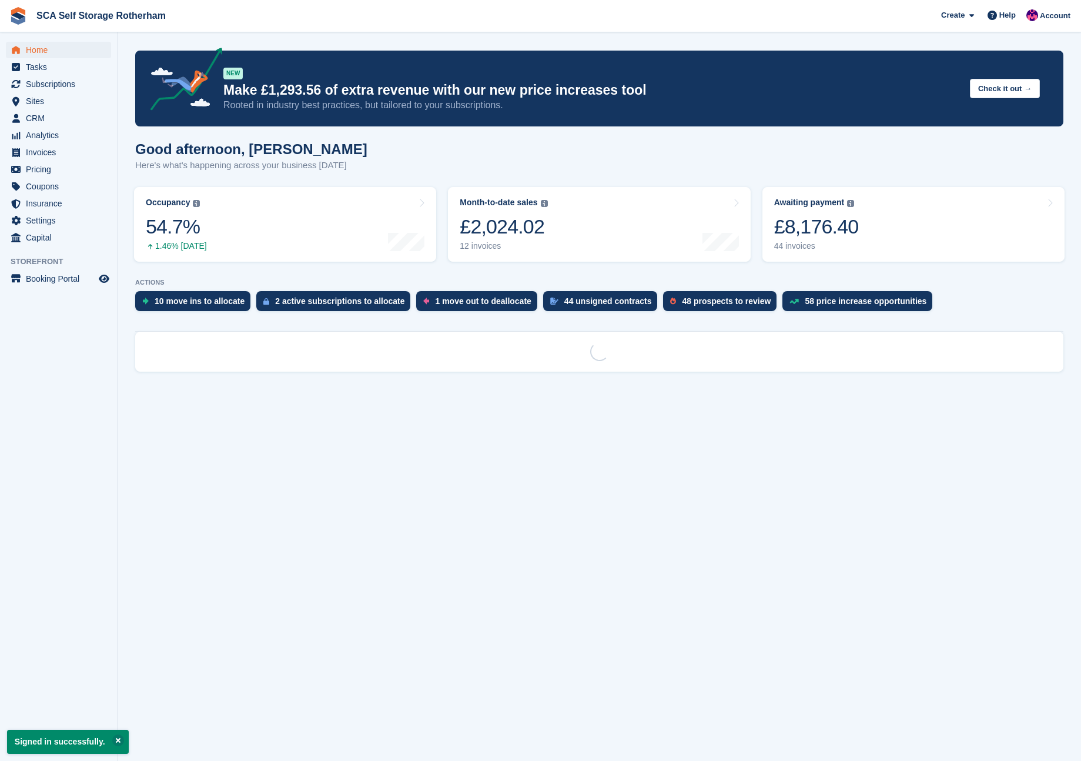 The width and height of the screenshot is (1081, 761). I want to click on a: Month-to-date sales £2,024.02 12 invoices, so click(599, 224).